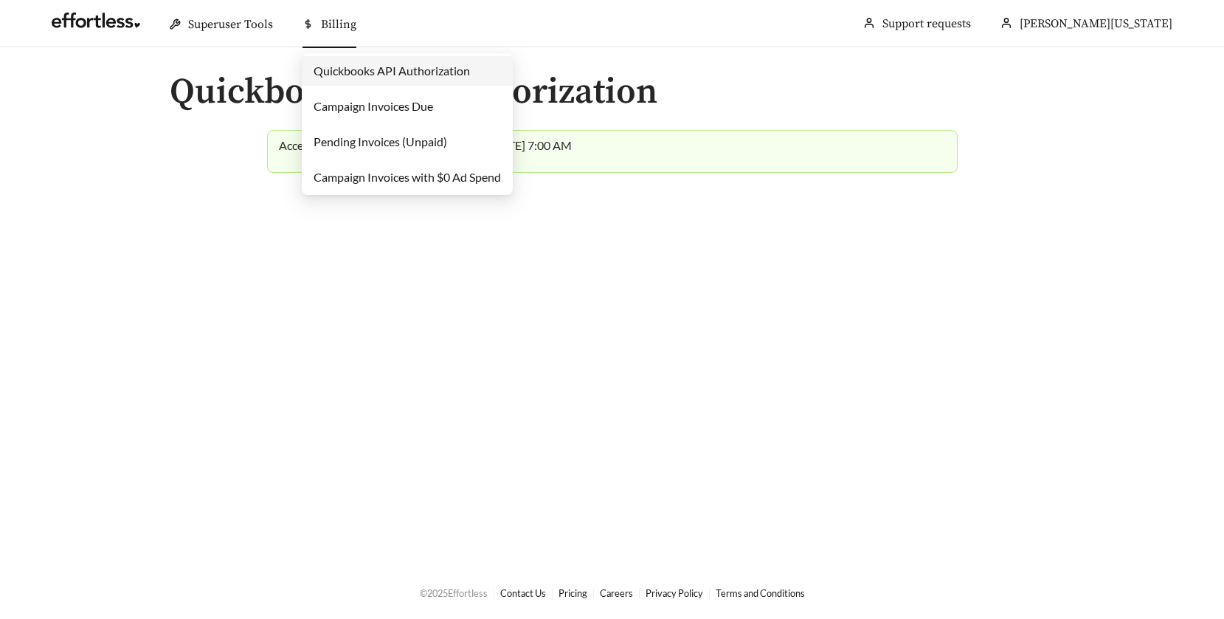 The height and width of the screenshot is (619, 1224). Describe the element at coordinates (613, 92) in the screenshot. I see `h1: Quickbooks API Authorization` at that location.